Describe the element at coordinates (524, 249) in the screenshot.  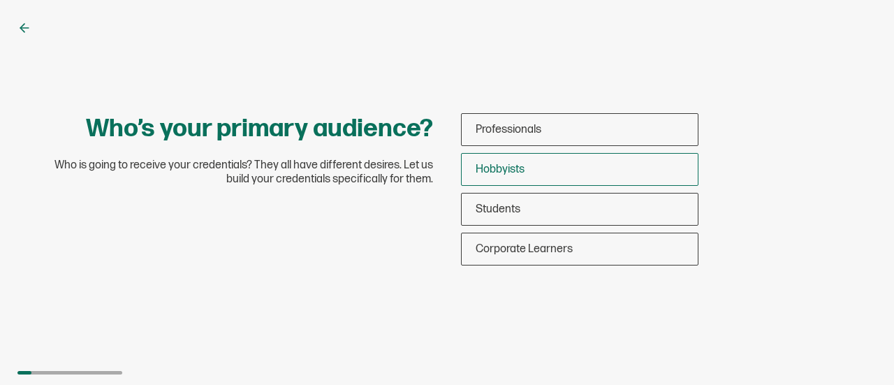
I see `span: Corporate Learners` at that location.